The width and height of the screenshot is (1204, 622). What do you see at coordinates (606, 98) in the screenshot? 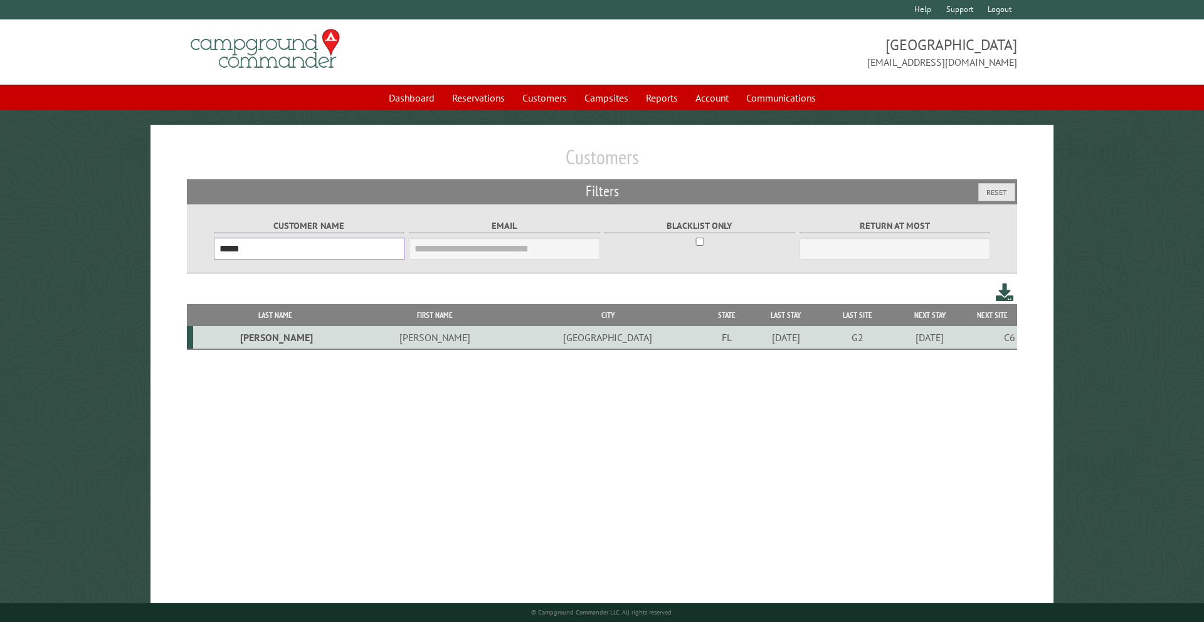
I see `a: Campsites` at bounding box center [606, 98].